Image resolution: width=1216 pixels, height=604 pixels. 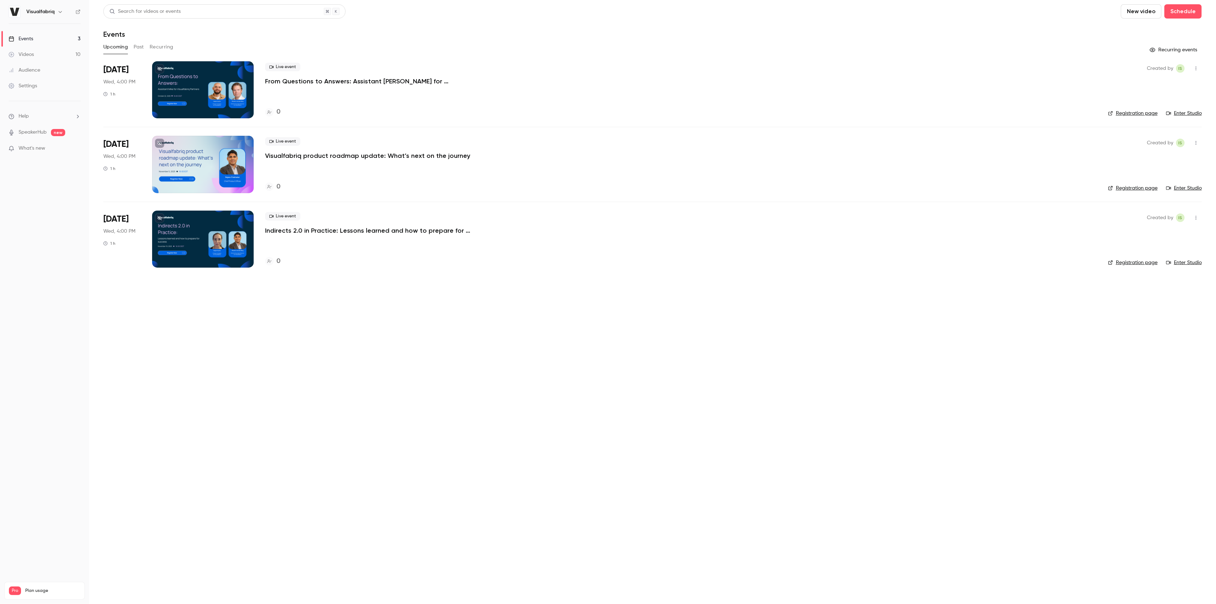 What do you see at coordinates (161, 47) in the screenshot?
I see `button: Recurring` at bounding box center [161, 47].